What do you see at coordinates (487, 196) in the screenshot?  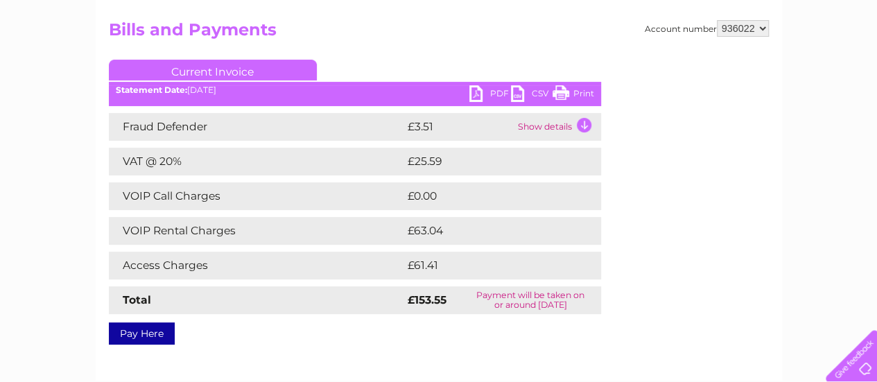 I see `td: £0.00` at bounding box center [487, 196].